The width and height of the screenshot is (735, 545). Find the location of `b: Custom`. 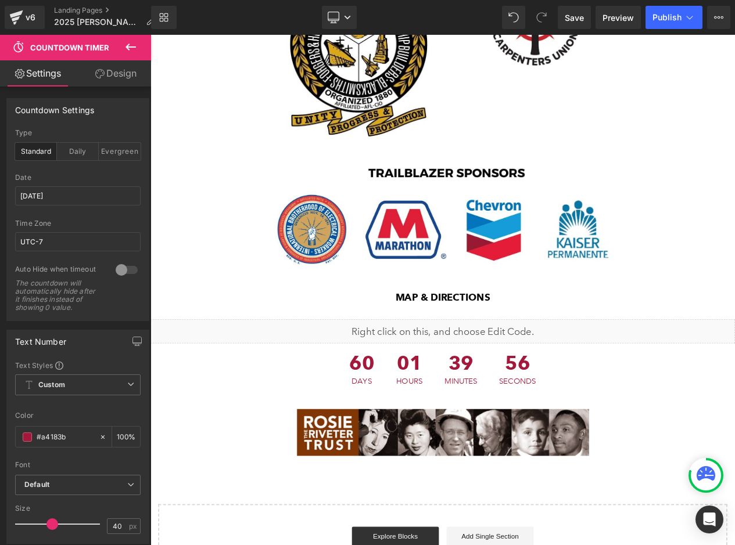

b: Custom is located at coordinates (52, 385).